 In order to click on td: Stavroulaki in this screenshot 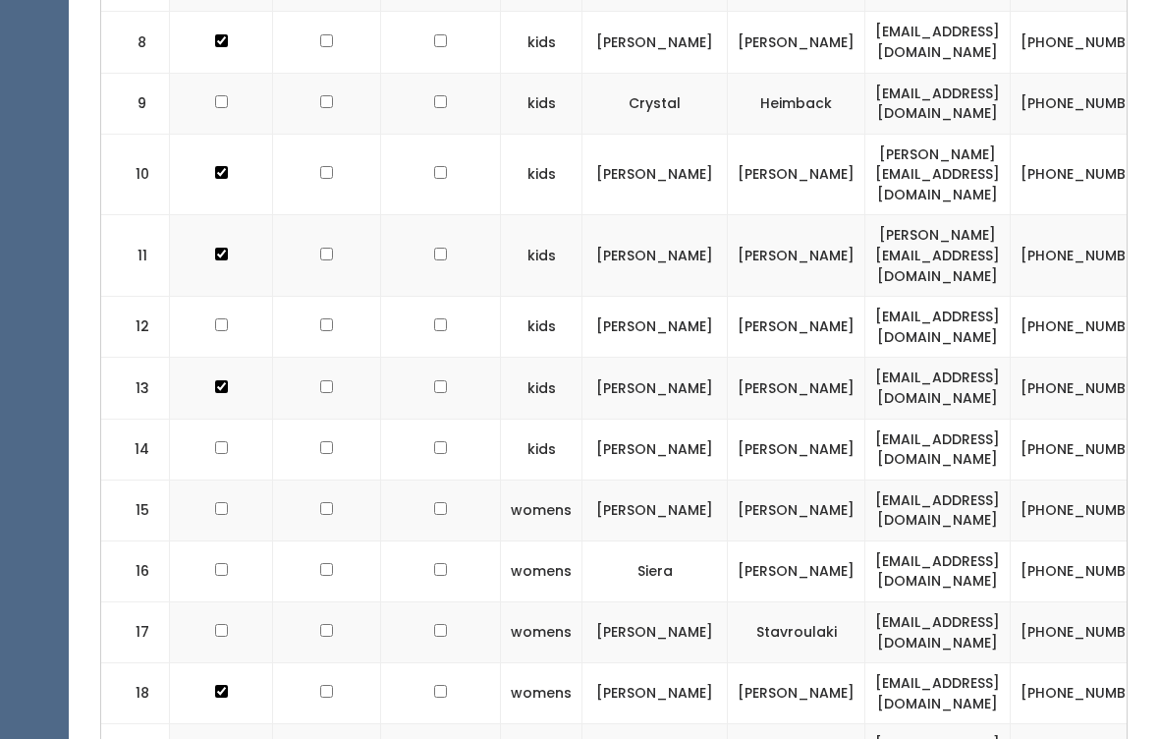, I will do `click(797, 632)`.